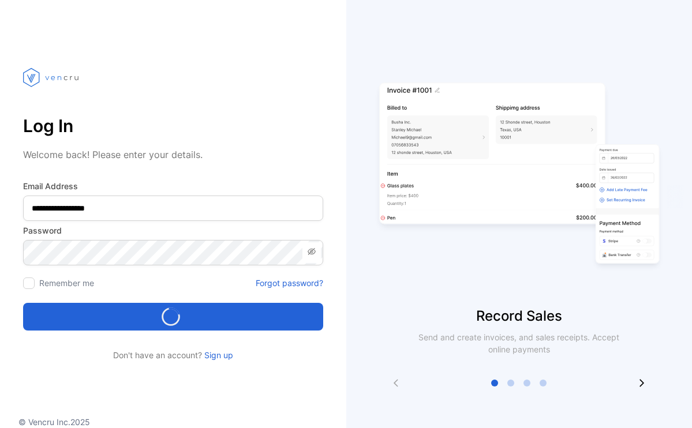 The width and height of the screenshot is (692, 428). I want to click on p: Don't have an account?, so click(173, 355).